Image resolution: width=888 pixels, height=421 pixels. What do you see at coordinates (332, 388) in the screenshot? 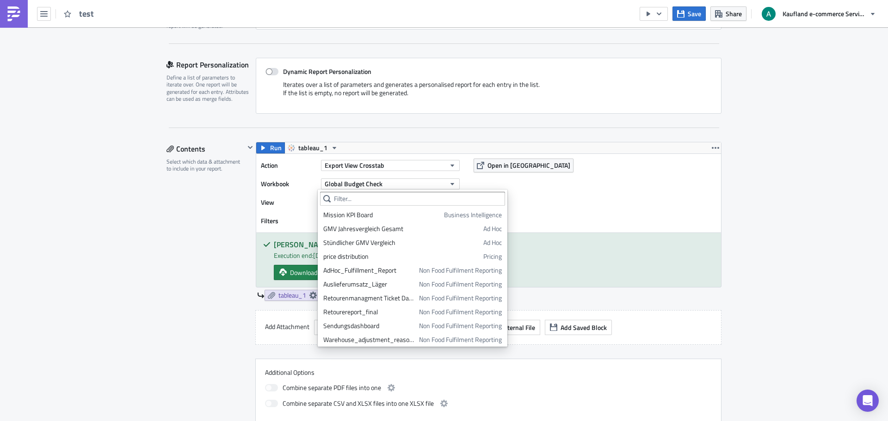
I see `span: Combine separate PDF files into one` at bounding box center [332, 388].